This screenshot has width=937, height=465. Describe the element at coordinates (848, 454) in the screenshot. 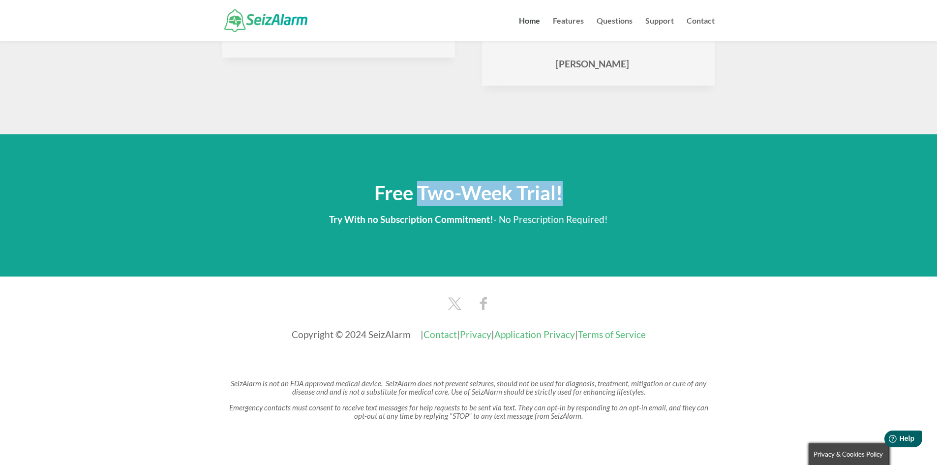

I see `span: Privacy & Cookies Policy` at that location.